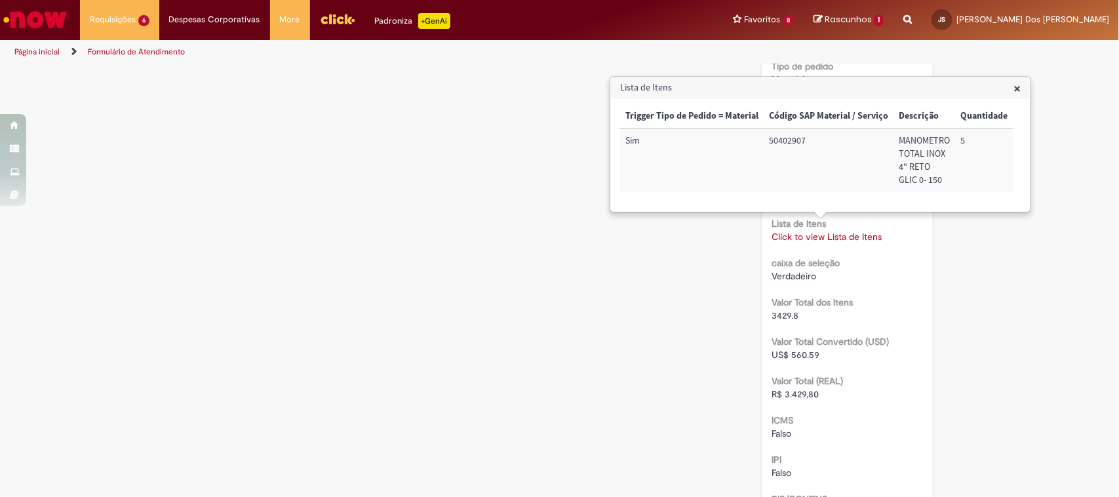  Describe the element at coordinates (806, 264) in the screenshot. I see `b: caixa de seleção` at that location.